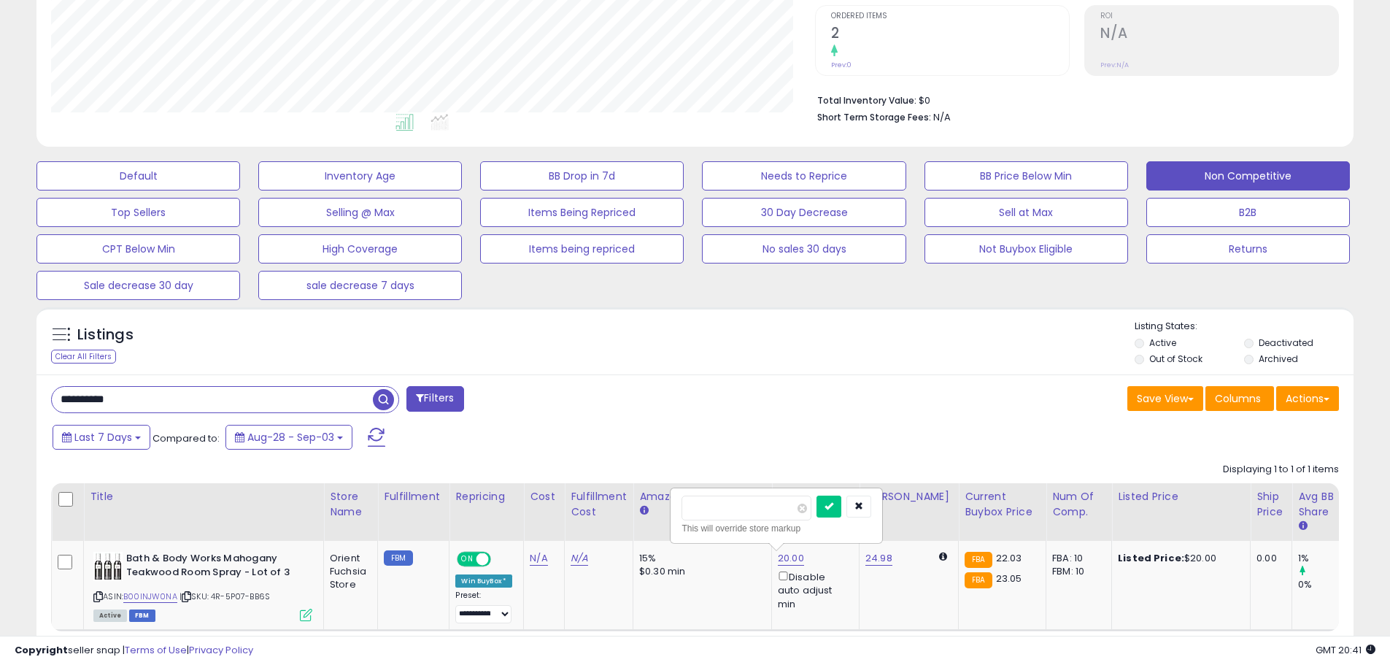  Describe the element at coordinates (214, 567) in the screenshot. I see `b: Bath & Body Works Mahogany Teakwood Room Spray - Lot of 3` at that location.